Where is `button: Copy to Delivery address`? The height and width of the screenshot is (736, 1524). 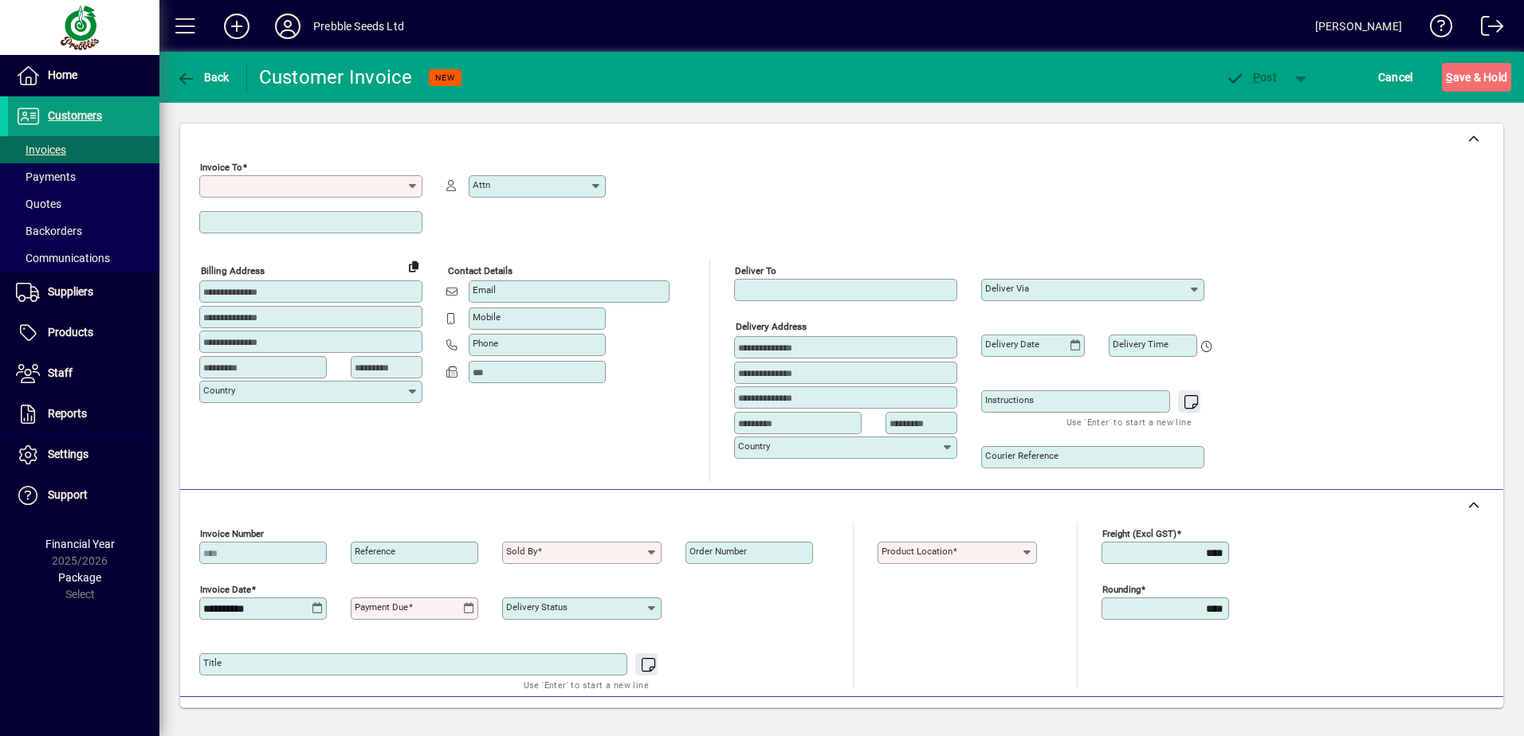
button: Copy to Delivery address is located at coordinates (414, 266).